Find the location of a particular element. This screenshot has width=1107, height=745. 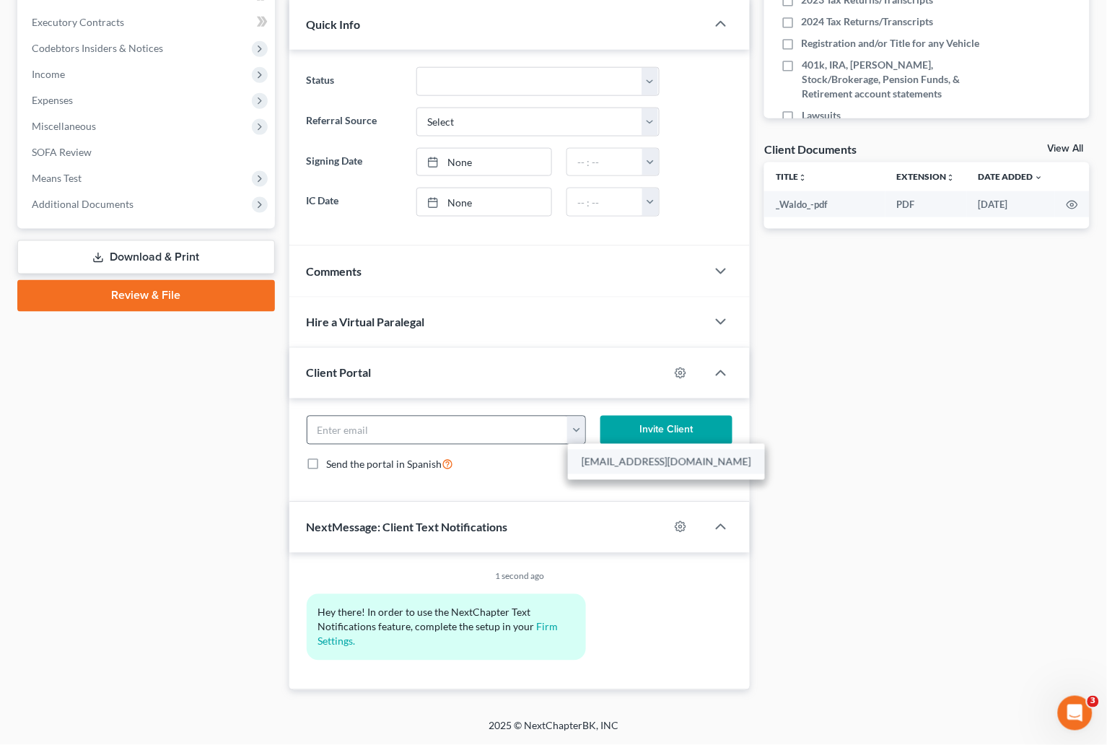

td: _Waldo_-pdf is located at coordinates (825, 204).